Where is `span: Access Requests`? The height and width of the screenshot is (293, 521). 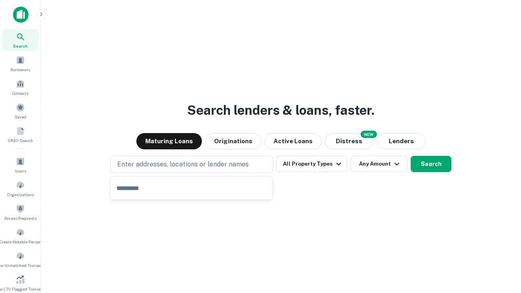
span: Access Requests is located at coordinates (20, 218).